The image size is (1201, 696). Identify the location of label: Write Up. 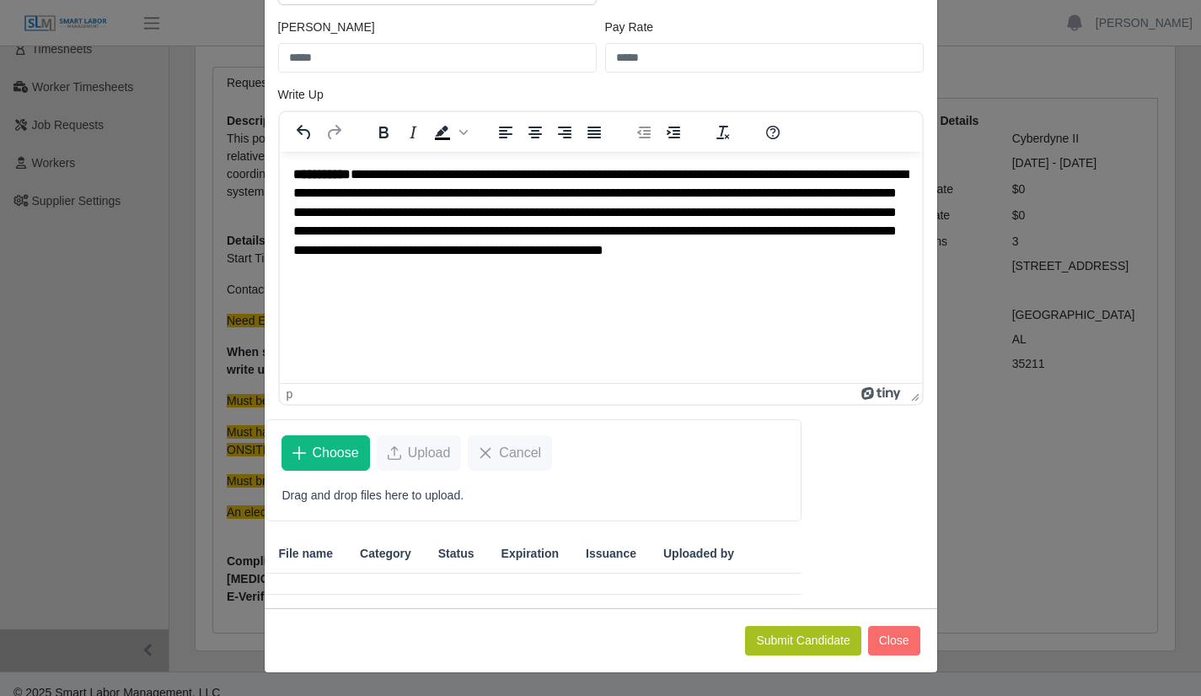
(301, 94).